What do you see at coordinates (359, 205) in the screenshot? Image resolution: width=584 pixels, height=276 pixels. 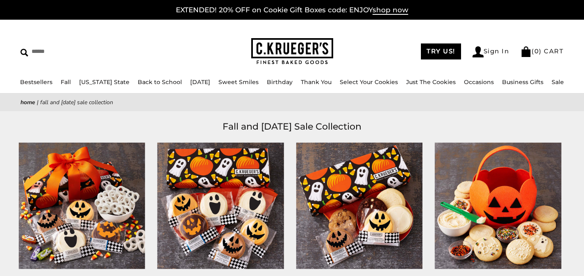 I see `a: Pumpkins & Ghosts Half Dozen Sampler - Assorted Cookies` at bounding box center [359, 205].